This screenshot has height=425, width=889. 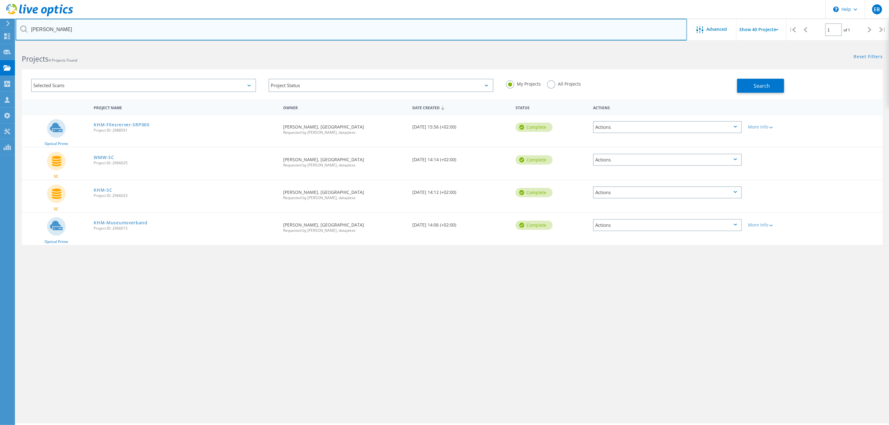 What do you see at coordinates (40, 15) in the screenshot?
I see `a: Live Optics Dashboard` at bounding box center [40, 15].